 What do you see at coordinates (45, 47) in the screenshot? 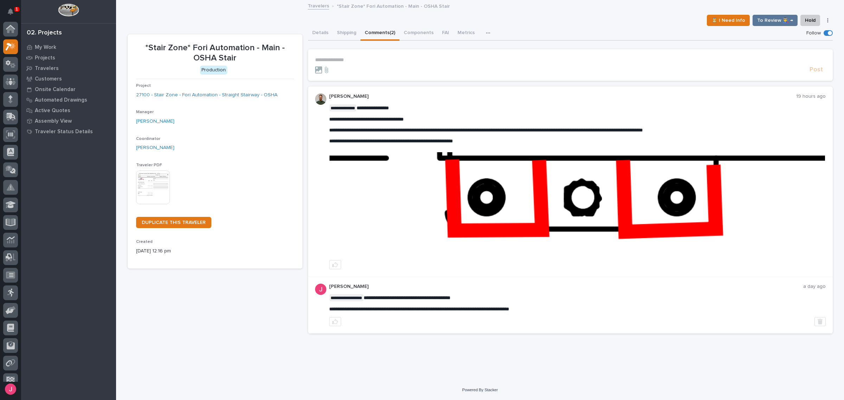
I see `p: My Work` at bounding box center [45, 47].